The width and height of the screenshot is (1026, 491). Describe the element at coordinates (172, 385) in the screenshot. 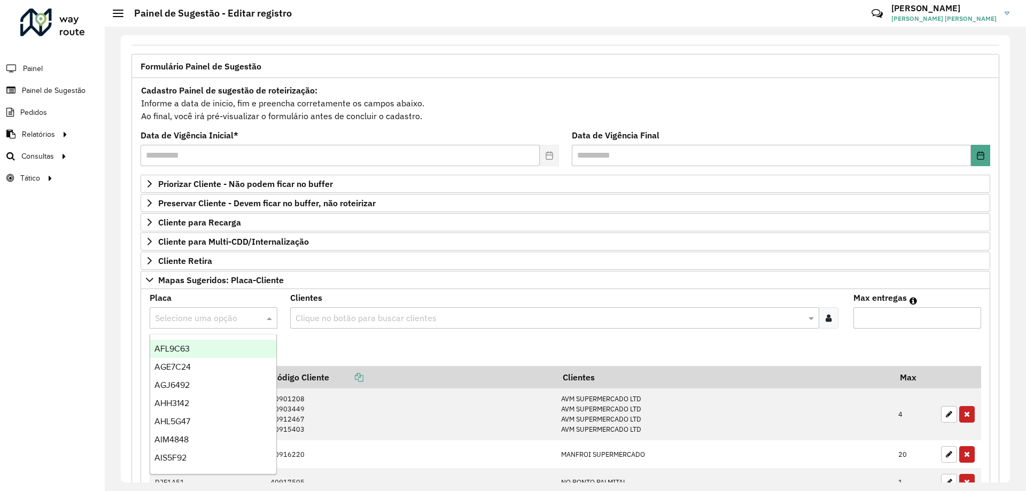

I see `span: AGJ6492` at that location.